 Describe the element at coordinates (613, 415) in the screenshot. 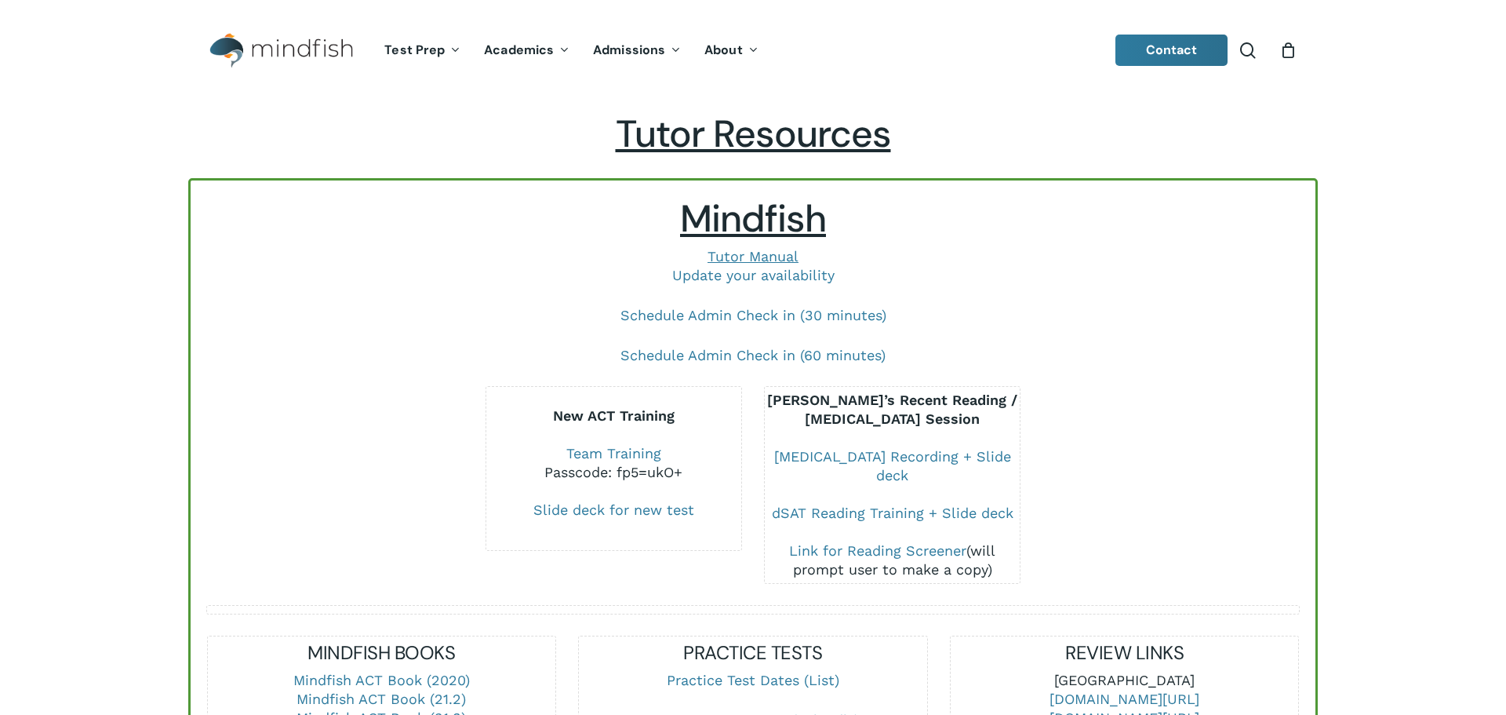

I see `b: New ACT Training` at that location.